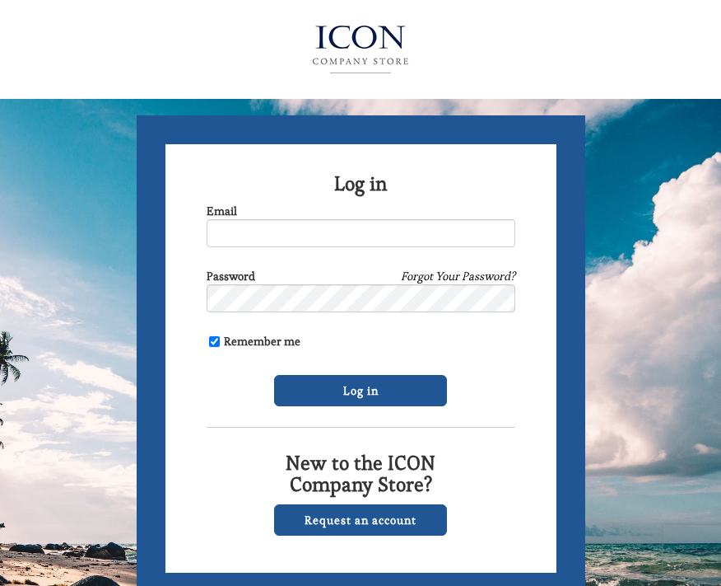  What do you see at coordinates (361, 184) in the screenshot?
I see `h2: Log in` at bounding box center [361, 184].